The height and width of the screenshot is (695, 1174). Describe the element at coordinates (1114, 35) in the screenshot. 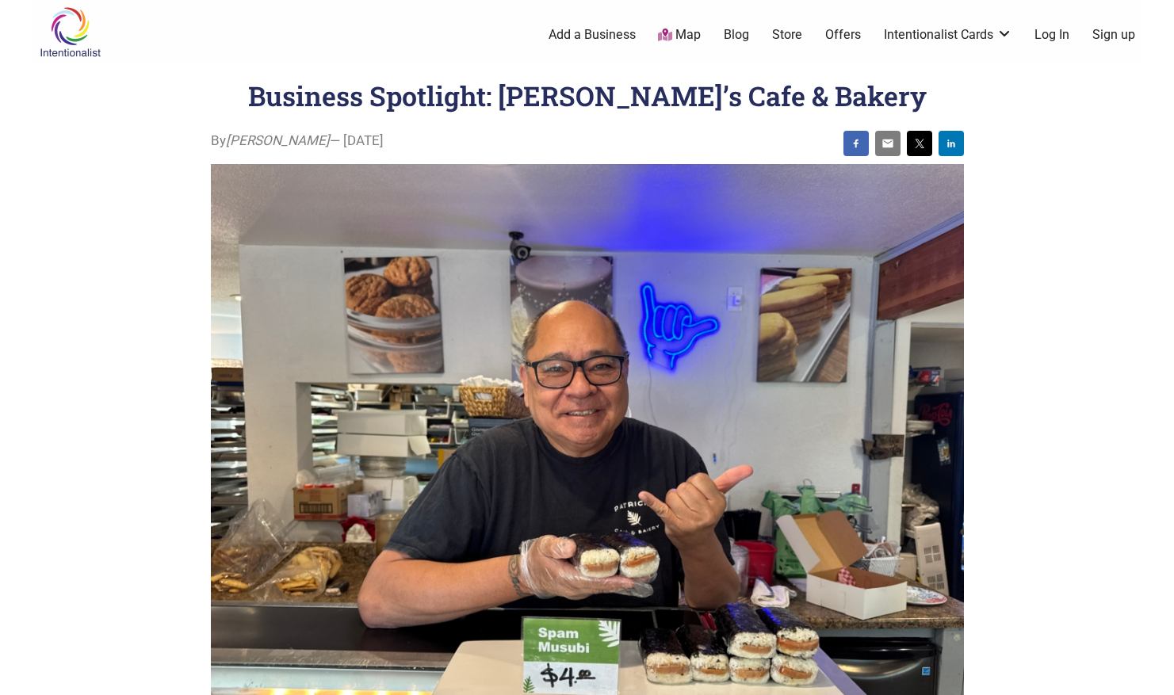

I see `a: Sign up` at that location.